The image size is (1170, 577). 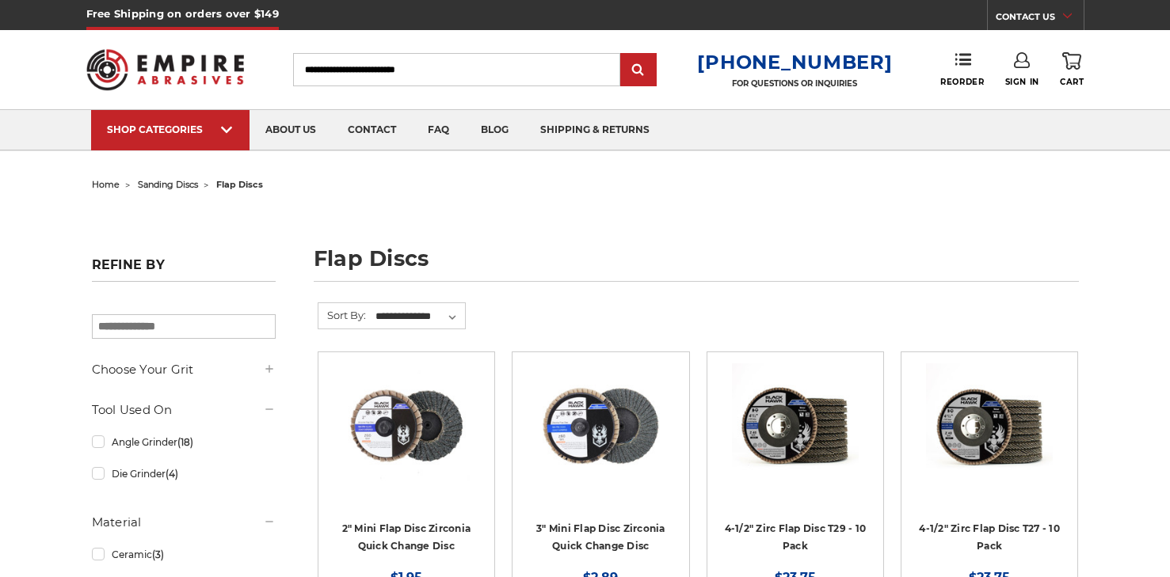 I want to click on h5: Material, so click(x=184, y=523).